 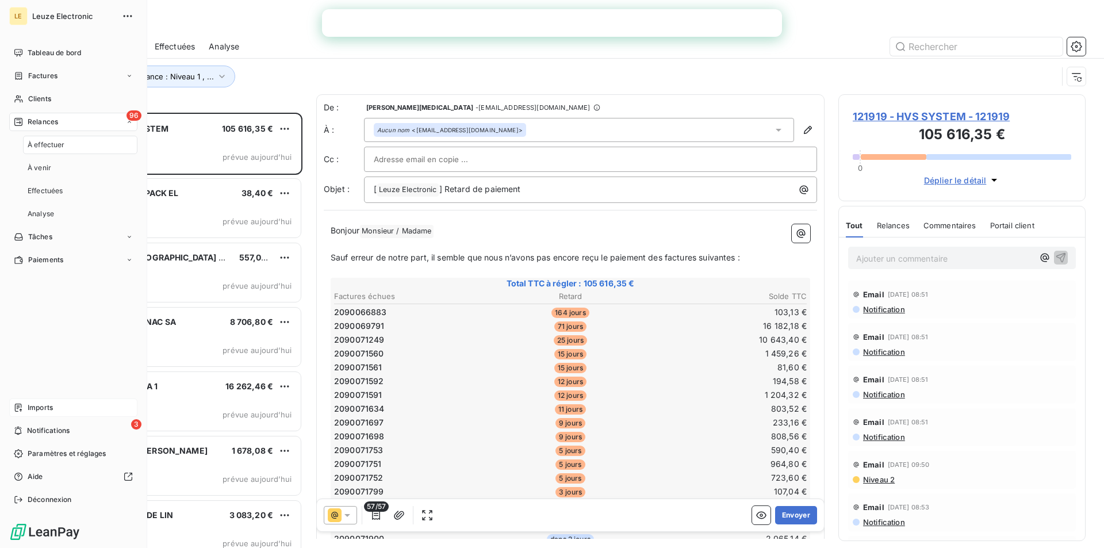 What do you see at coordinates (950, 225) in the screenshot?
I see `span: Commentaires` at bounding box center [950, 225].